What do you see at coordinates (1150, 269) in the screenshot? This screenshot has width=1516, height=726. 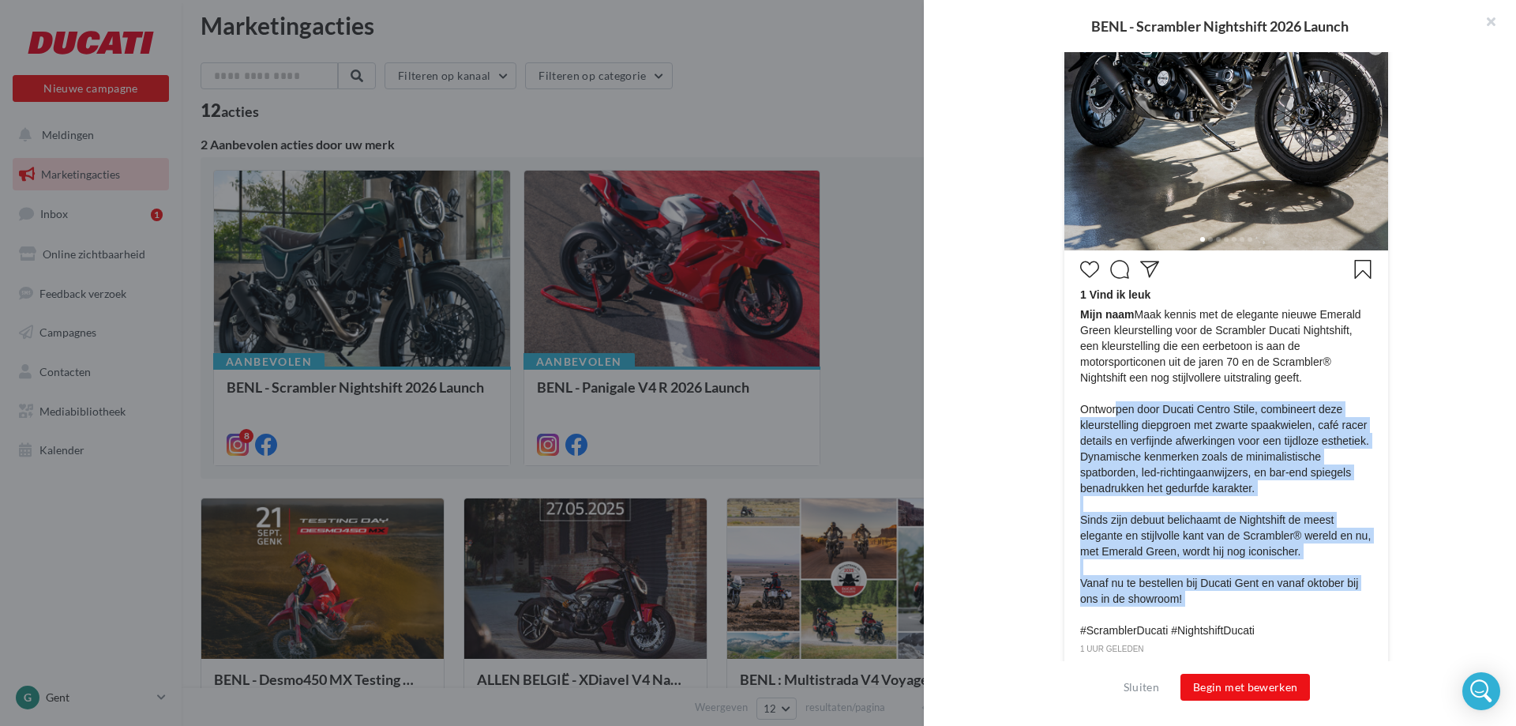 I see `svg: Partager la publication` at bounding box center [1150, 269].